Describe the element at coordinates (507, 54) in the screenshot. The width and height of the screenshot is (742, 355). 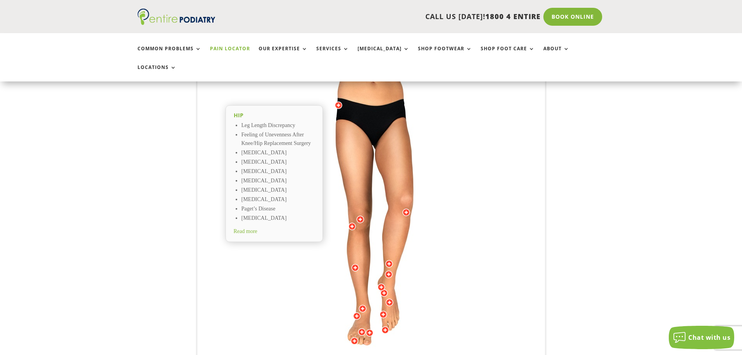
I see `a: Shop Foot Care` at that location.